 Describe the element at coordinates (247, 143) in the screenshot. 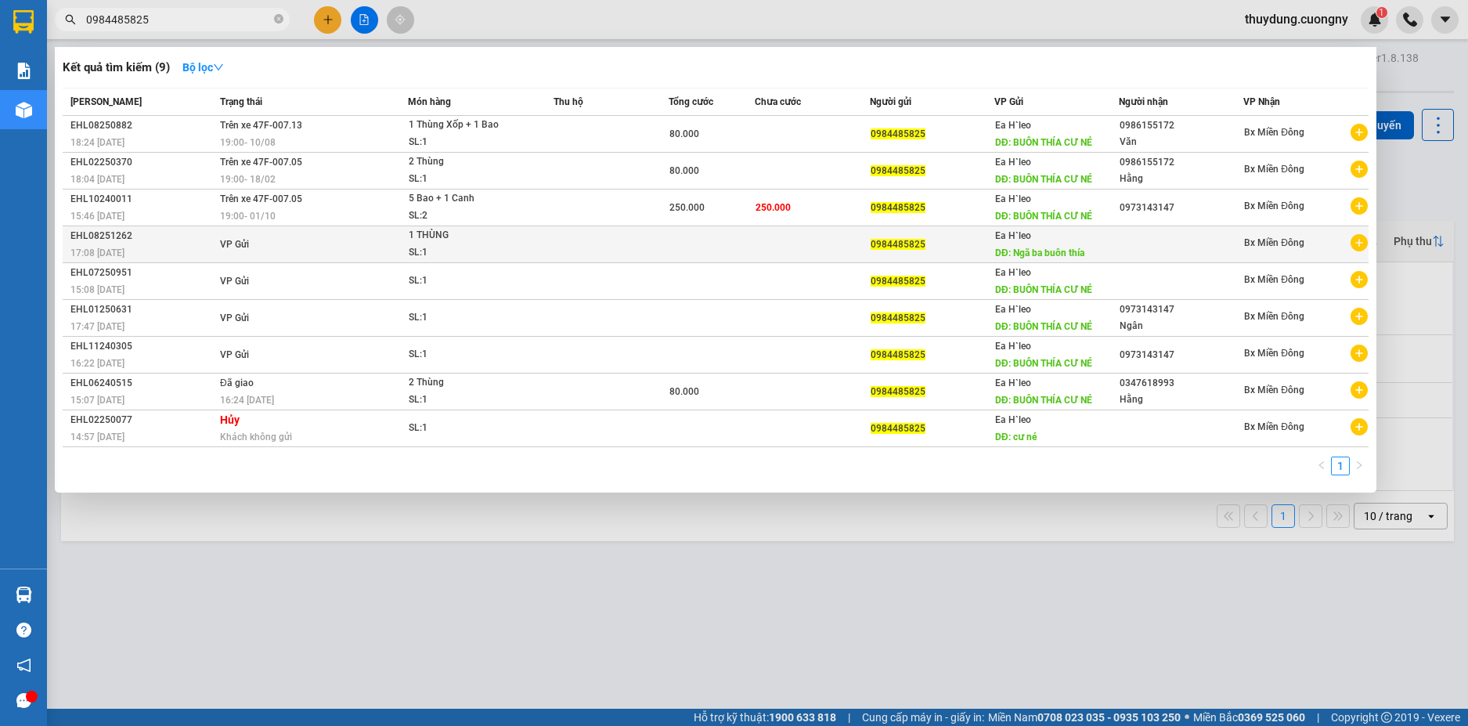

I see `span: 19:00 - 10/08` at that location.